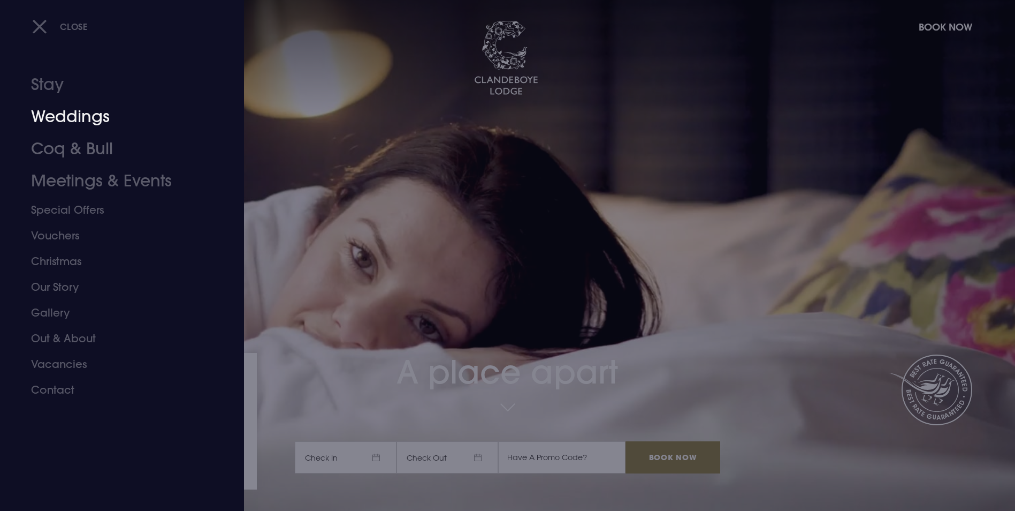 Image resolution: width=1015 pixels, height=511 pixels. Describe the element at coordinates (116, 210) in the screenshot. I see `a: Special Offers` at that location.